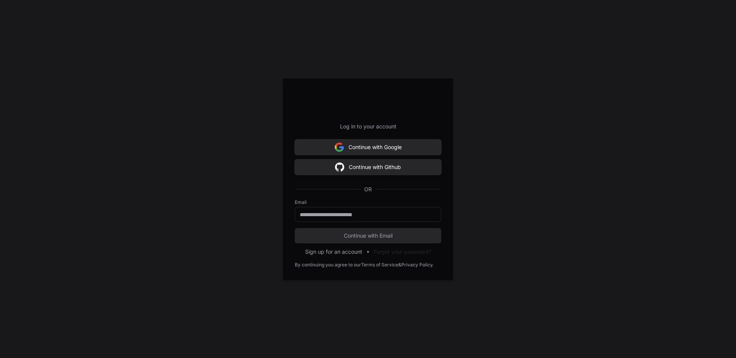  Describe the element at coordinates (368, 167) in the screenshot. I see `button: Continue with Github` at that location.